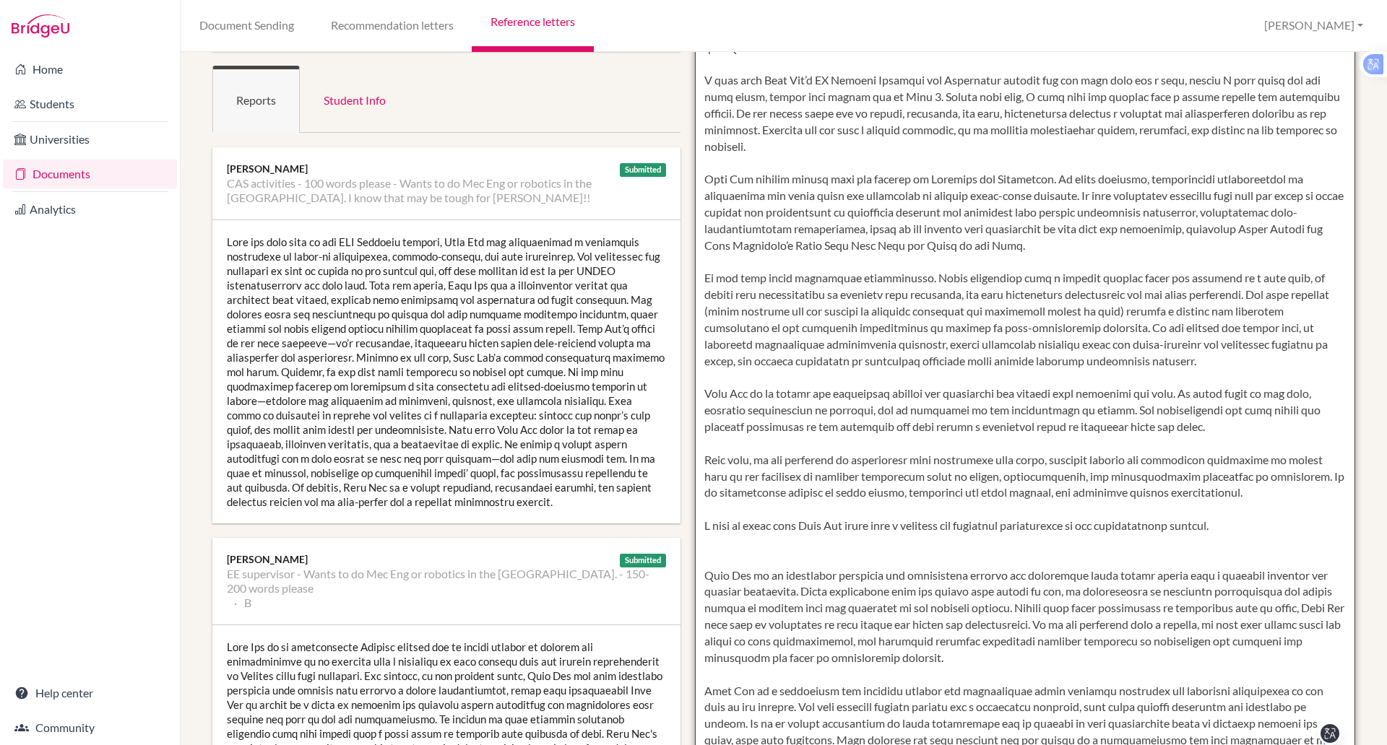  What do you see at coordinates (256, 99) in the screenshot?
I see `a: Reports` at bounding box center [256, 99].